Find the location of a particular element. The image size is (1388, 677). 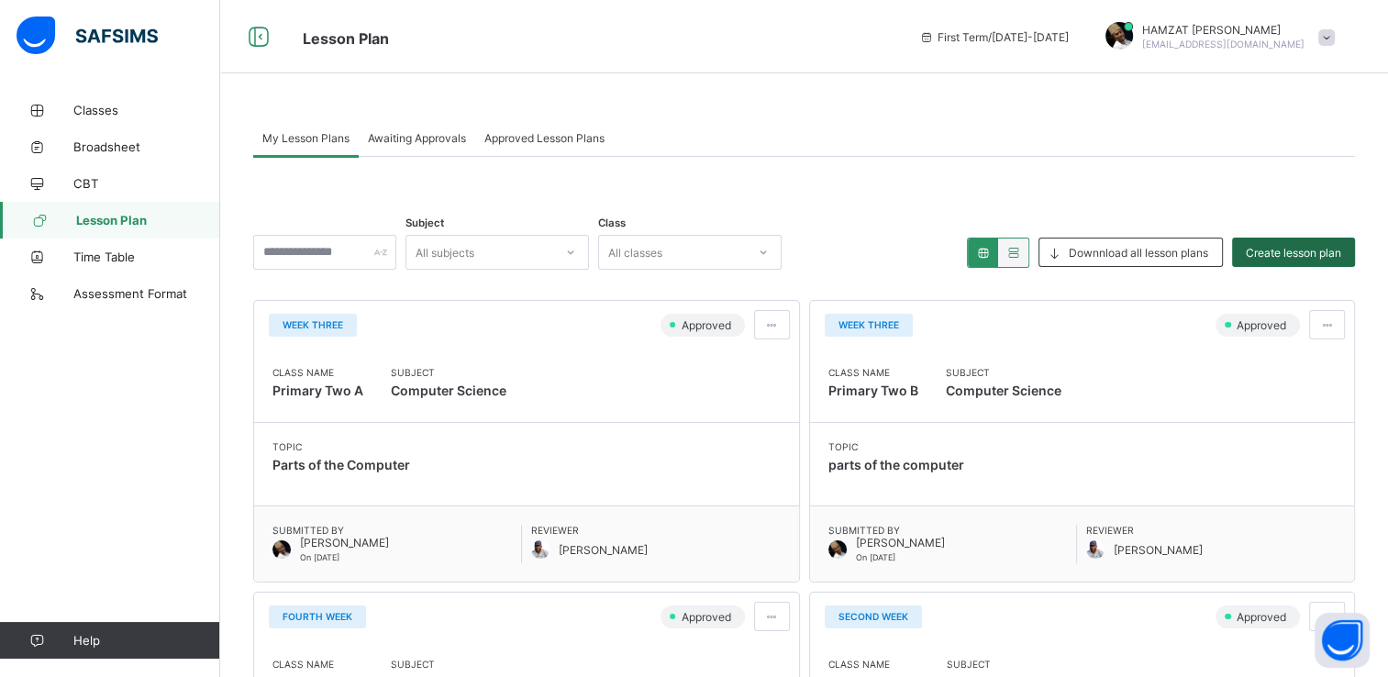

span: Assessment Format is located at coordinates (147, 294).